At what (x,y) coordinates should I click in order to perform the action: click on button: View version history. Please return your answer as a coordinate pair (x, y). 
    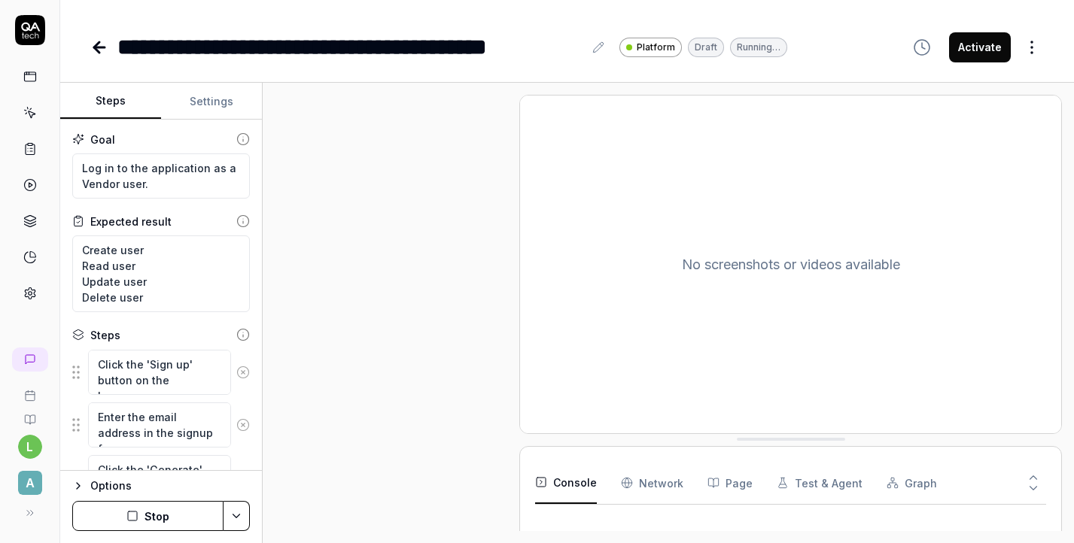
    Looking at the image, I should click on (922, 47).